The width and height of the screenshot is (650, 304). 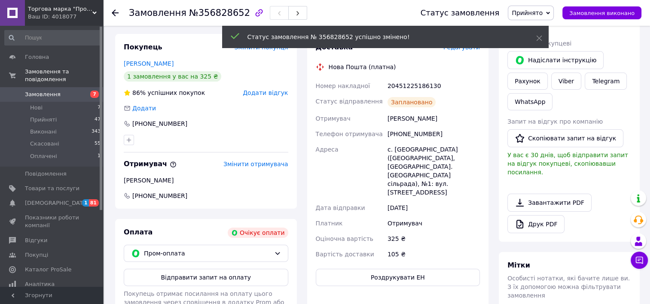 I want to click on div: Отримувач, so click(x=434, y=224).